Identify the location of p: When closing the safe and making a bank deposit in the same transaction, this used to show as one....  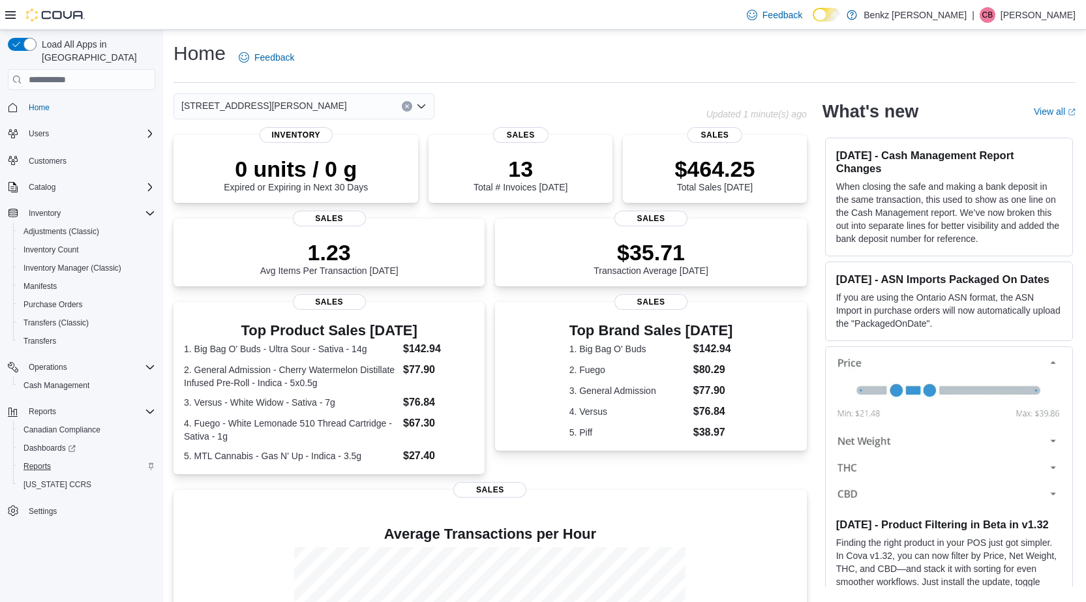
(949, 213).